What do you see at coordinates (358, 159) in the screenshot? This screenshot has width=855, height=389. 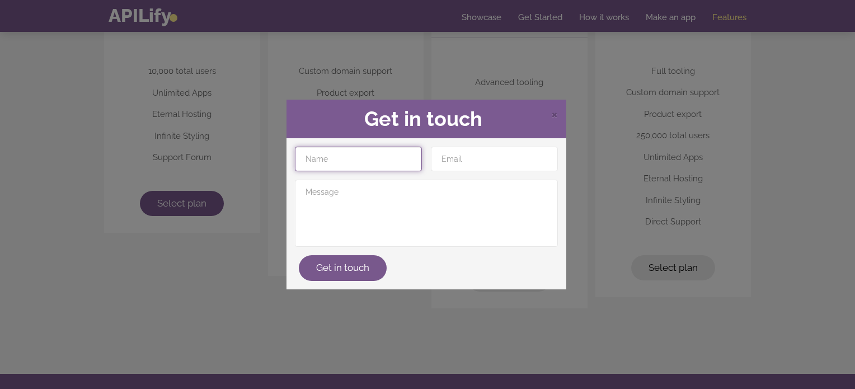 I see `input: Name` at bounding box center [358, 159].